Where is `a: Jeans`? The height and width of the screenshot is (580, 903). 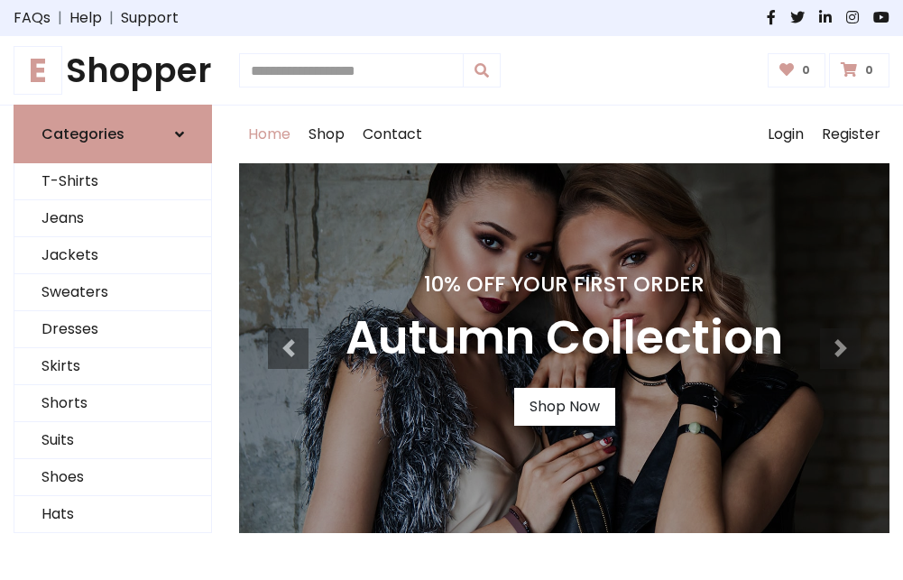 a: Jeans is located at coordinates (113, 218).